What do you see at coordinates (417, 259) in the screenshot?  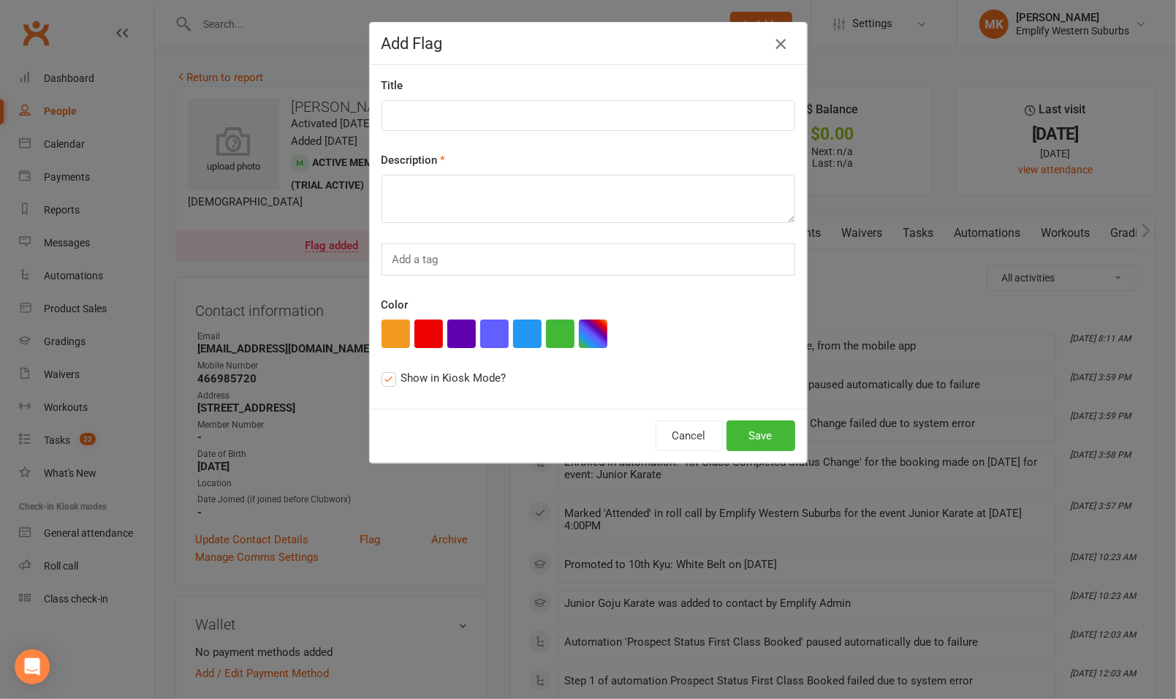 I see `input: Add a tag` at bounding box center [417, 259].